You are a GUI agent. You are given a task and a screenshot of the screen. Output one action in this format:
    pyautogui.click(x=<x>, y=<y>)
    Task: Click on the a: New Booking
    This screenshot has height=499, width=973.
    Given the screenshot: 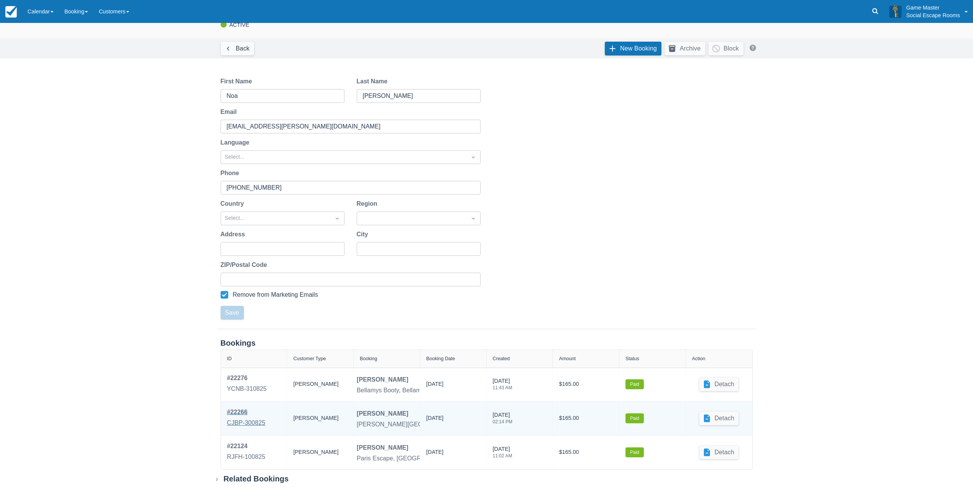 What is the action you would take?
    pyautogui.click(x=633, y=49)
    